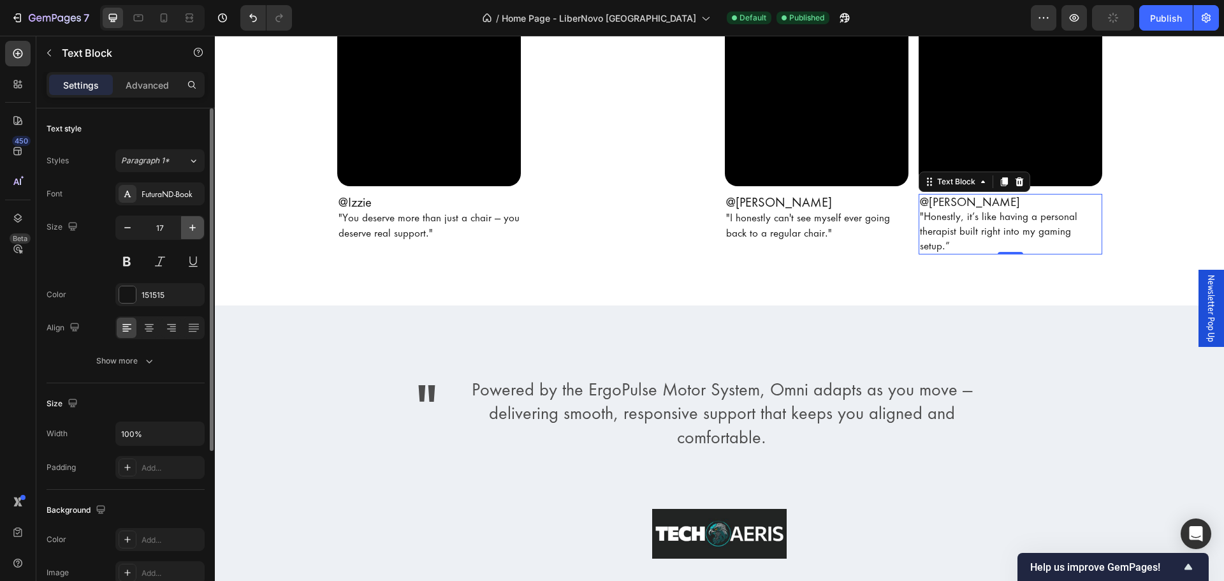 The width and height of the screenshot is (1224, 581). What do you see at coordinates (504, 498) in the screenshot?
I see `img: Frame_1410098653_0cd8a66e-6ace-45d4-b069-4a4c5f2e64ac.jpg` at bounding box center [504, 498].